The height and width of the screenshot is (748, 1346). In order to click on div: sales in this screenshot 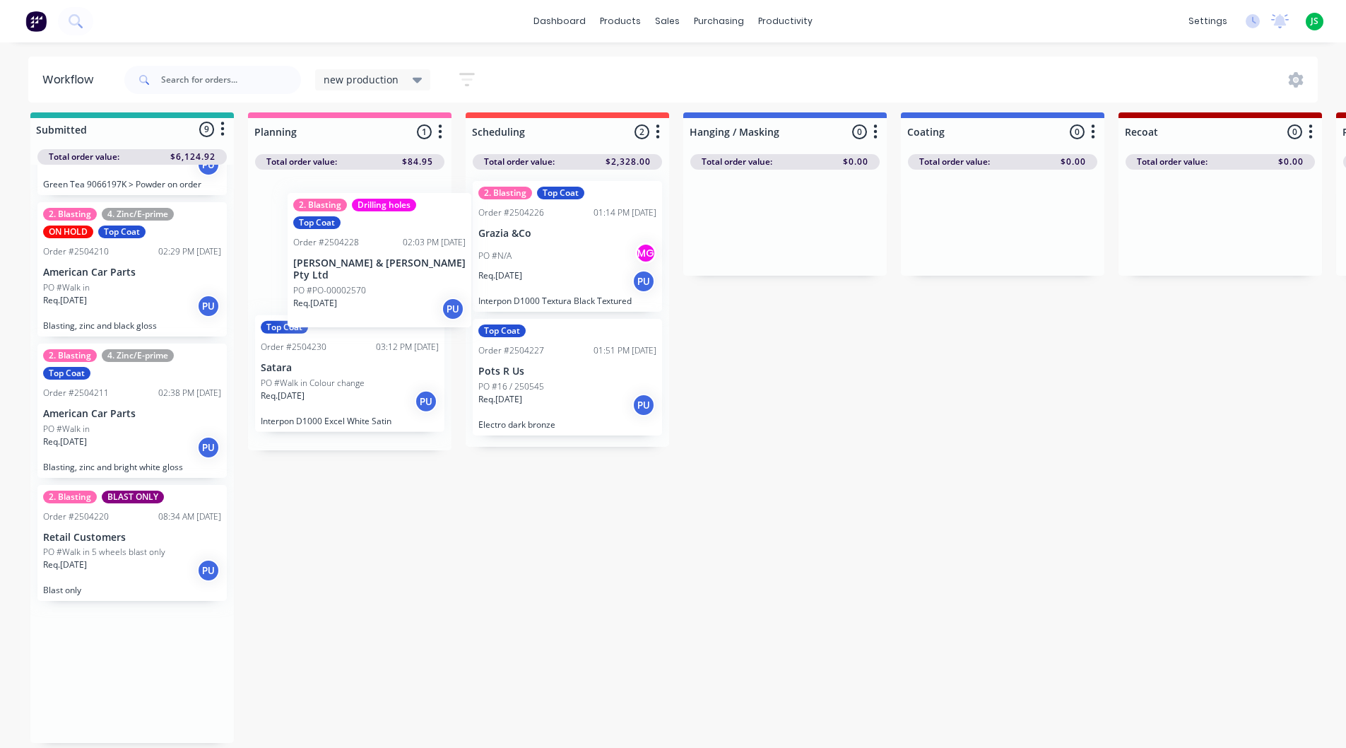, I will do `click(667, 21)`.